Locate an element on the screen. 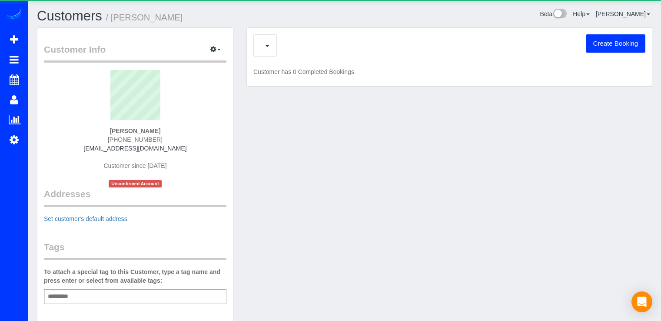 This screenshot has width=661, height=321. a: Customers is located at coordinates (70, 16).